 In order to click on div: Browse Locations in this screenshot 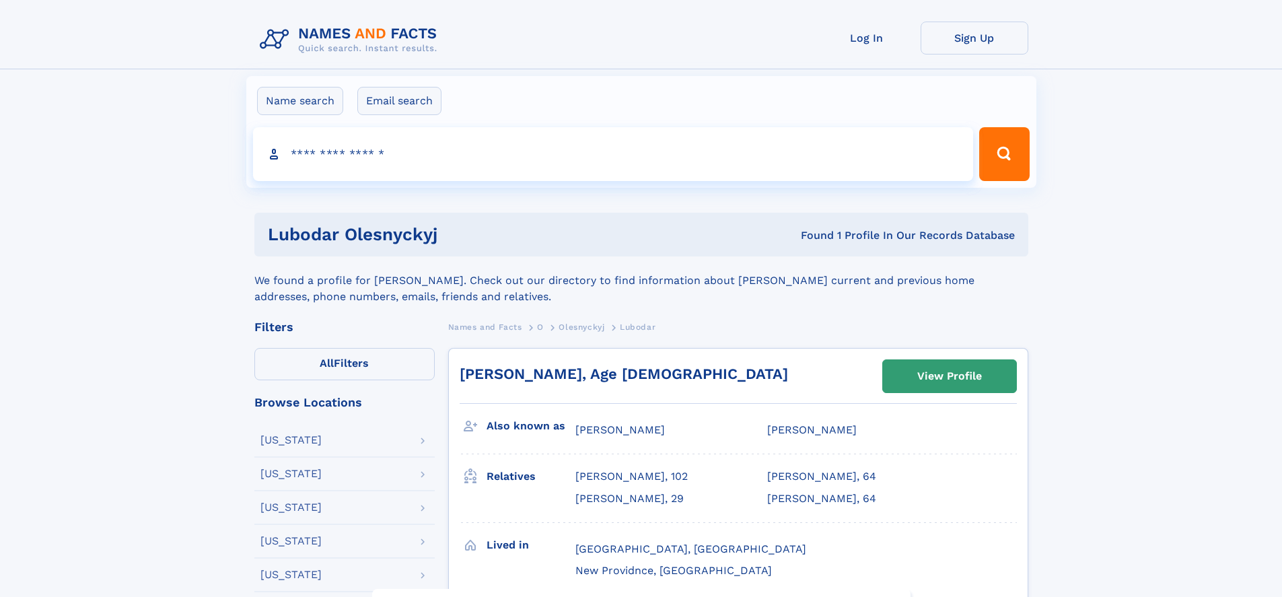, I will do `click(345, 402)`.